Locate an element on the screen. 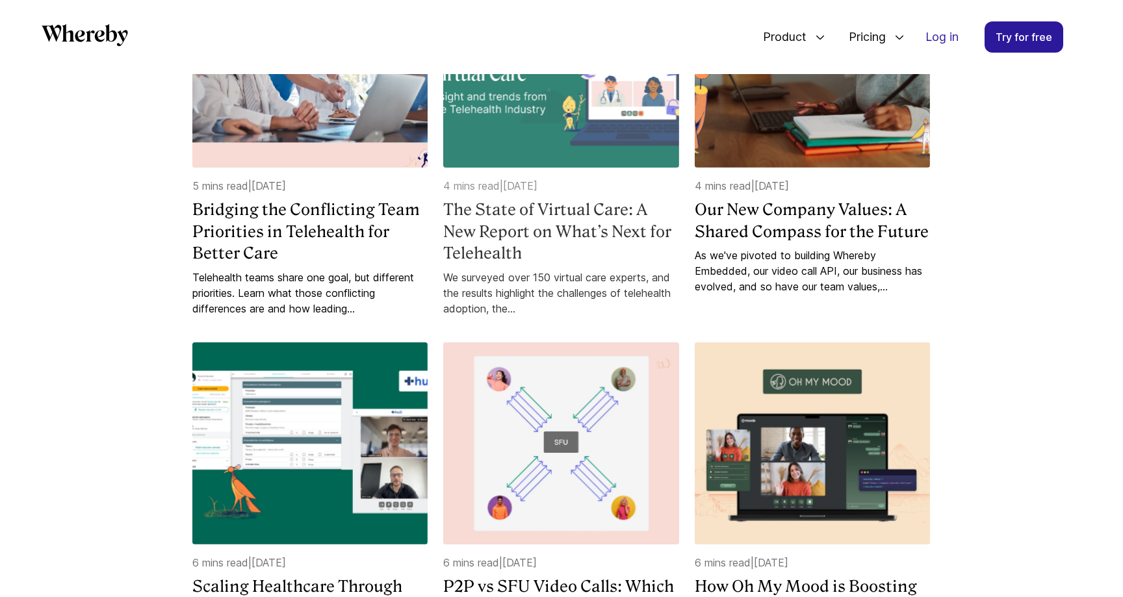  a: As we've pivoted to building Whereby Embedded, our video call API, our business has evolved, and ... is located at coordinates (812, 271).